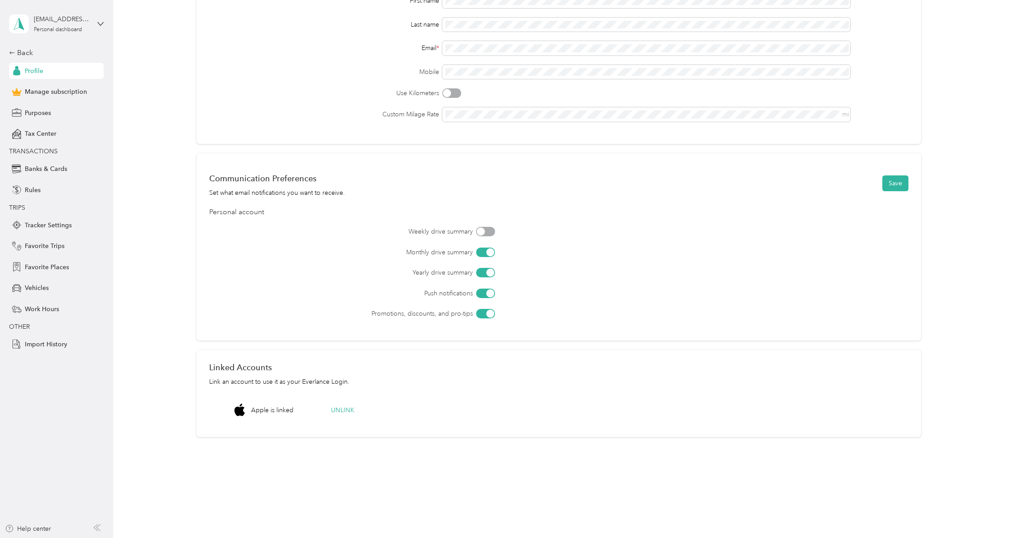 The width and height of the screenshot is (1009, 538). I want to click on div: Communication Preferences, so click(277, 178).